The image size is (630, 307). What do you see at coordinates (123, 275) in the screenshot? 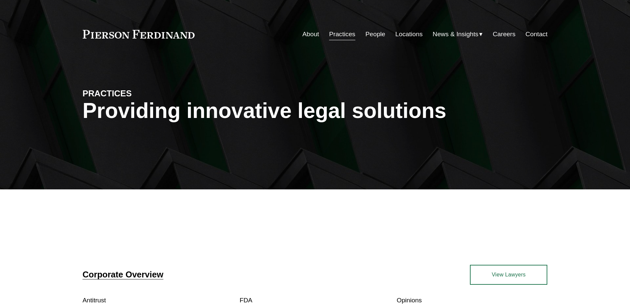
I see `a: Corporate Overview` at bounding box center [123, 275].